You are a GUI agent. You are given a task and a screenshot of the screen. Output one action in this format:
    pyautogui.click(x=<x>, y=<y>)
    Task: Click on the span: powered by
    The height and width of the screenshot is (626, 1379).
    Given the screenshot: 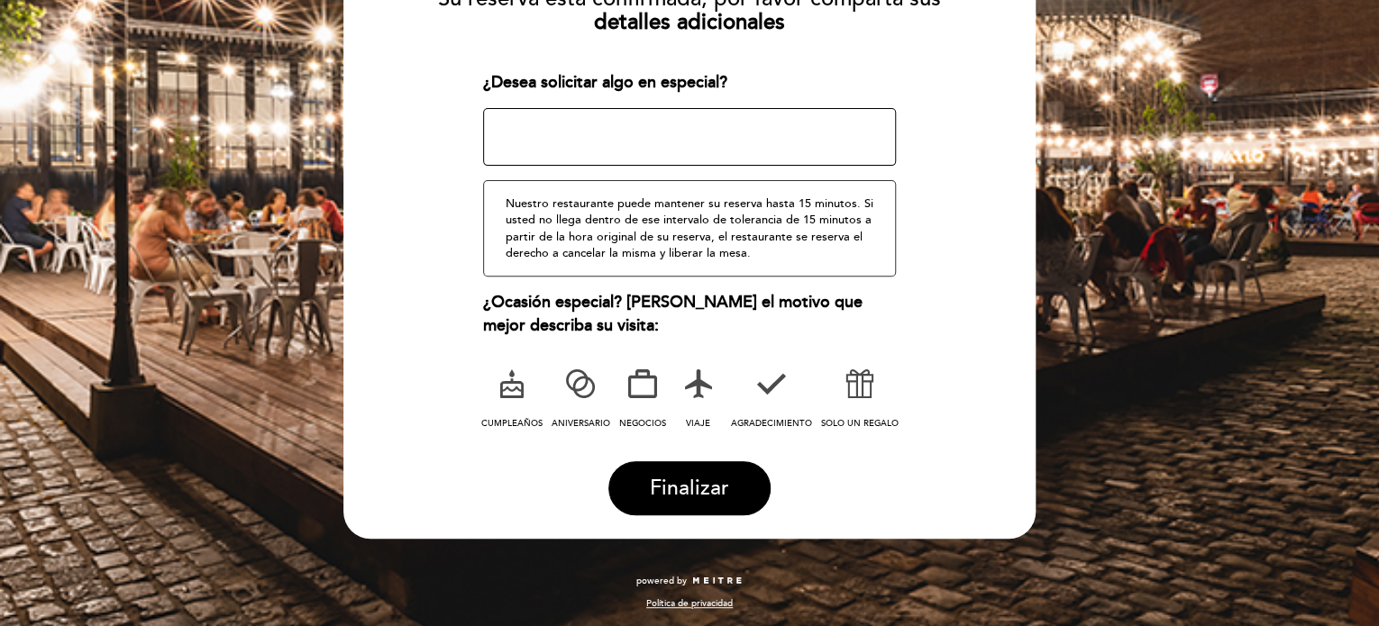 What is the action you would take?
    pyautogui.click(x=662, y=581)
    